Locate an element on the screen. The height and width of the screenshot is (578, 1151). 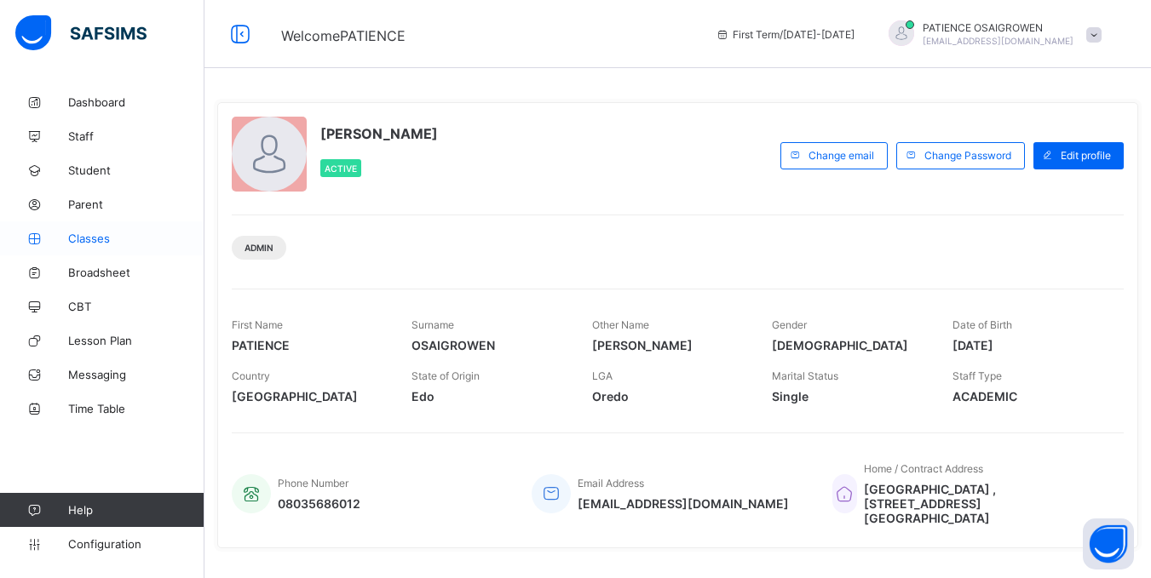
span: Parent is located at coordinates (136, 204).